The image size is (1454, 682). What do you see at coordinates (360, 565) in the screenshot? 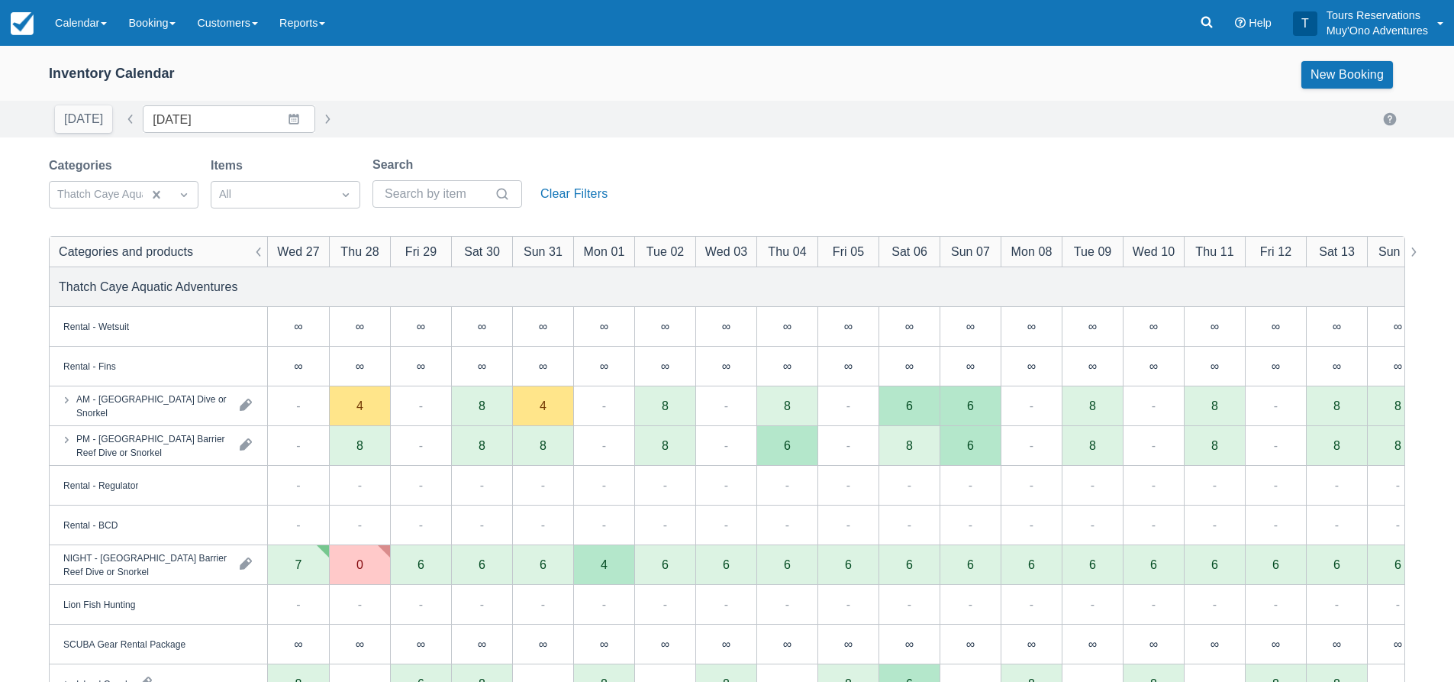
I see `div: 0` at bounding box center [360, 565].